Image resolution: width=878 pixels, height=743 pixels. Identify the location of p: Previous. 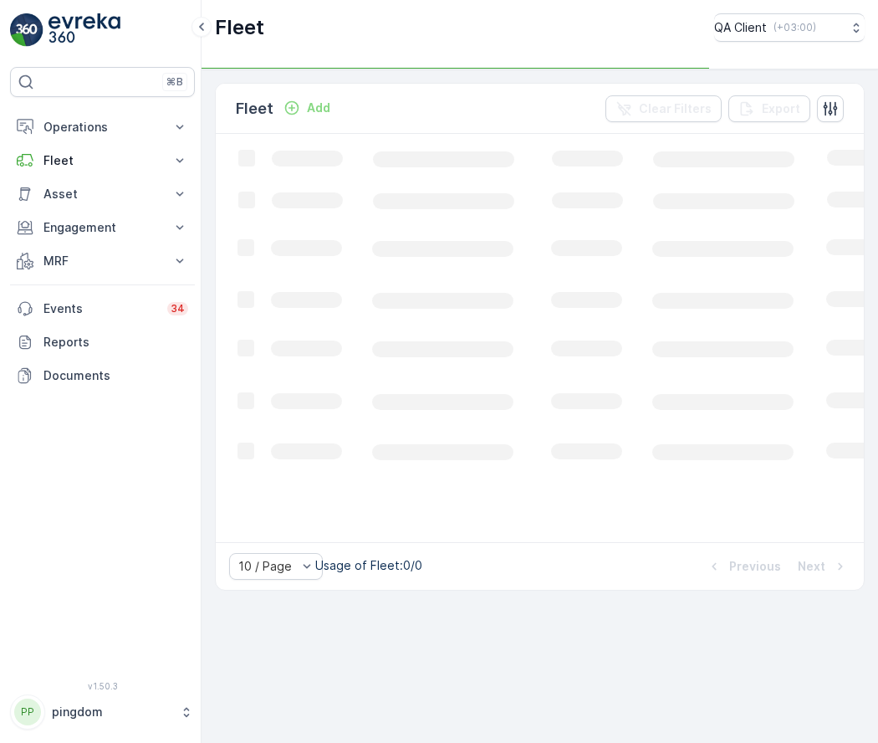
(755, 566).